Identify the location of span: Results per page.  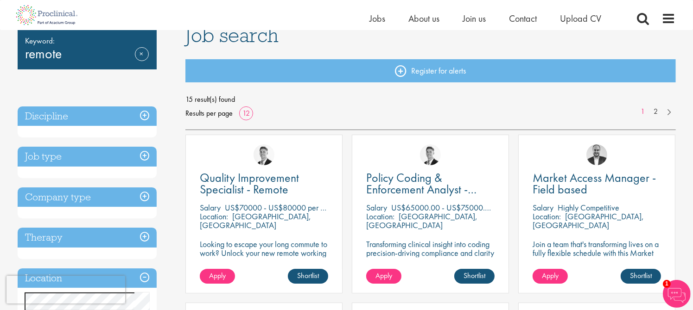
(209, 114).